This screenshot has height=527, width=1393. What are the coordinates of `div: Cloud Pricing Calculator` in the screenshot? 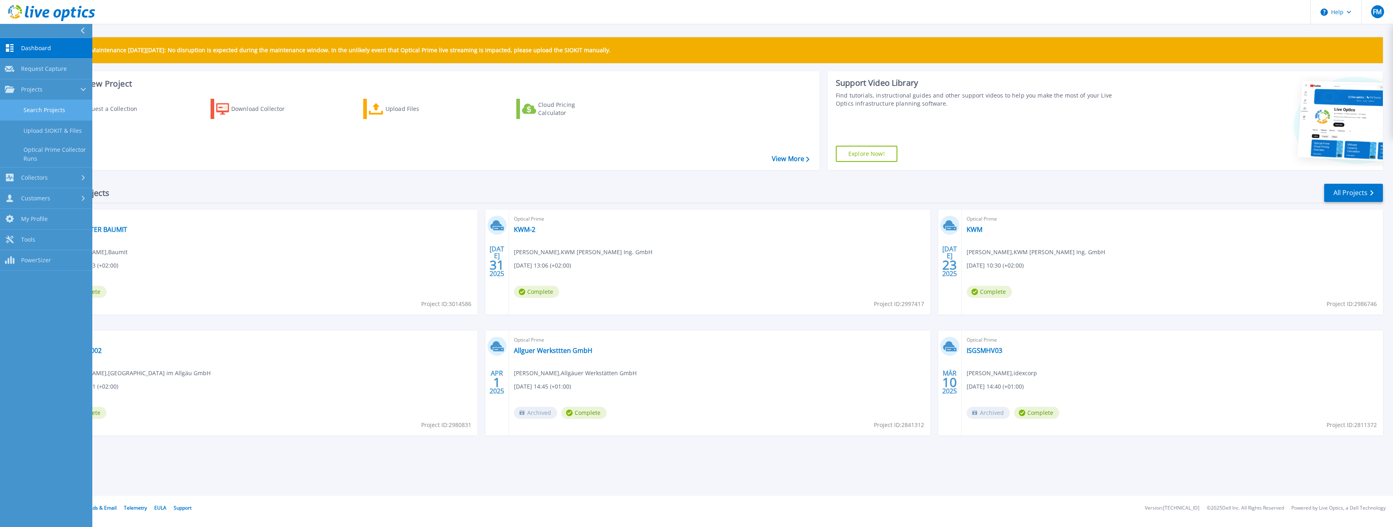 It's located at (571, 109).